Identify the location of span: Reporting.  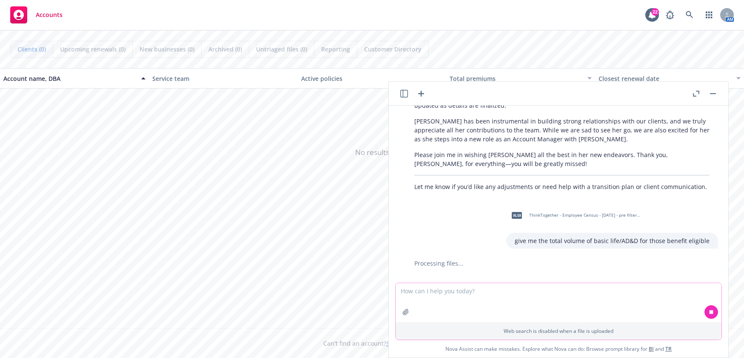
(336, 49).